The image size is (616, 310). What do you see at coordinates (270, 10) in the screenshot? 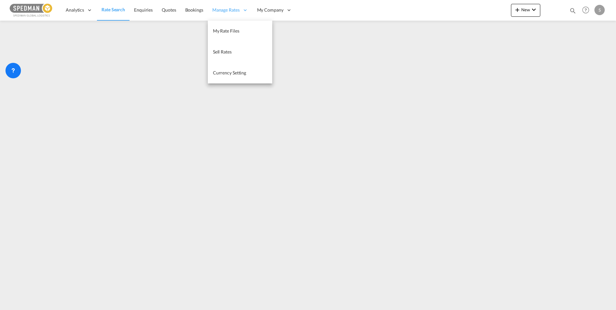
I see `span: My Company` at bounding box center [270, 10].